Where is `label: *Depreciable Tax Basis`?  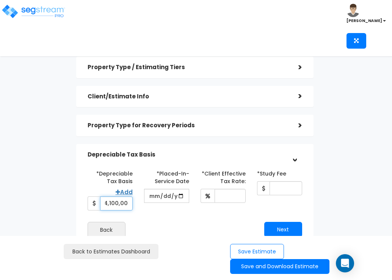
label: *Depreciable Tax Basis is located at coordinates (110, 176).